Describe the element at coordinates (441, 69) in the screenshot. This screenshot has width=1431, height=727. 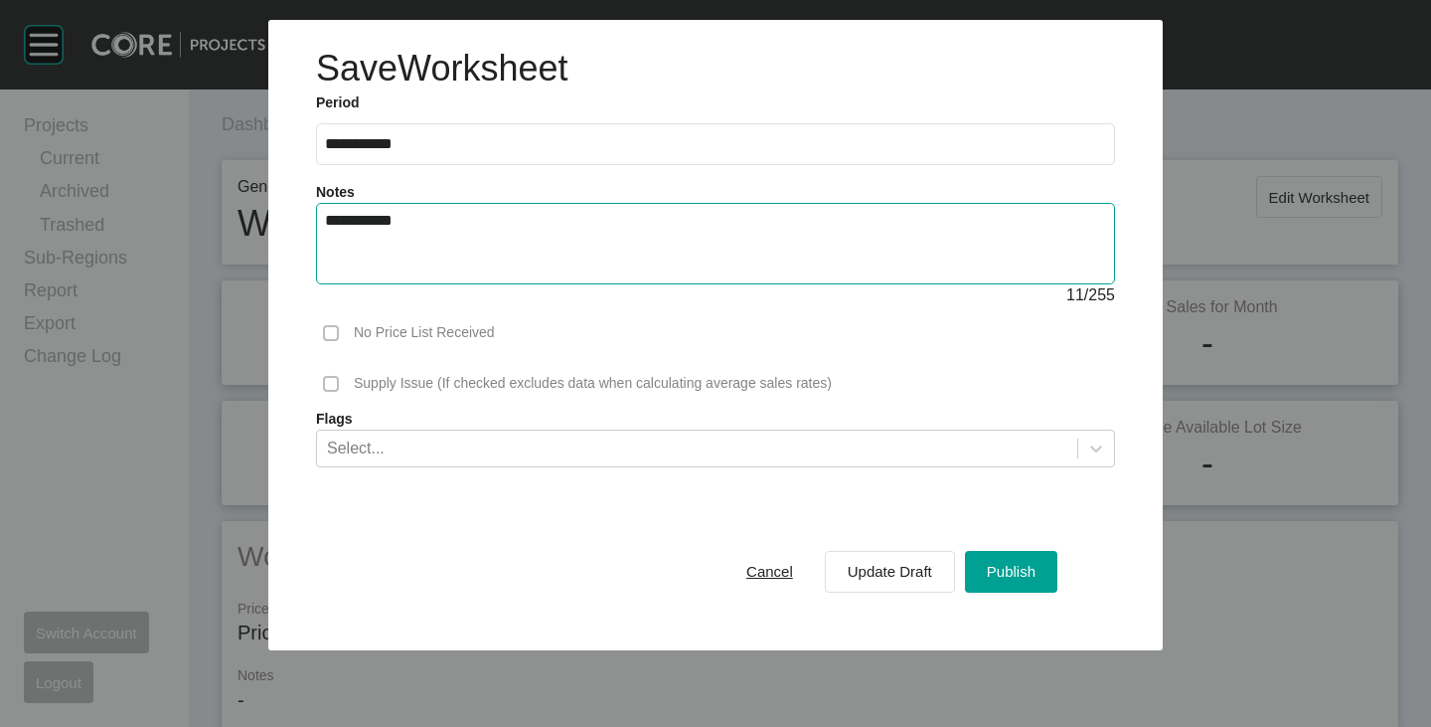
I see `h1: Save Worksheet` at that location.